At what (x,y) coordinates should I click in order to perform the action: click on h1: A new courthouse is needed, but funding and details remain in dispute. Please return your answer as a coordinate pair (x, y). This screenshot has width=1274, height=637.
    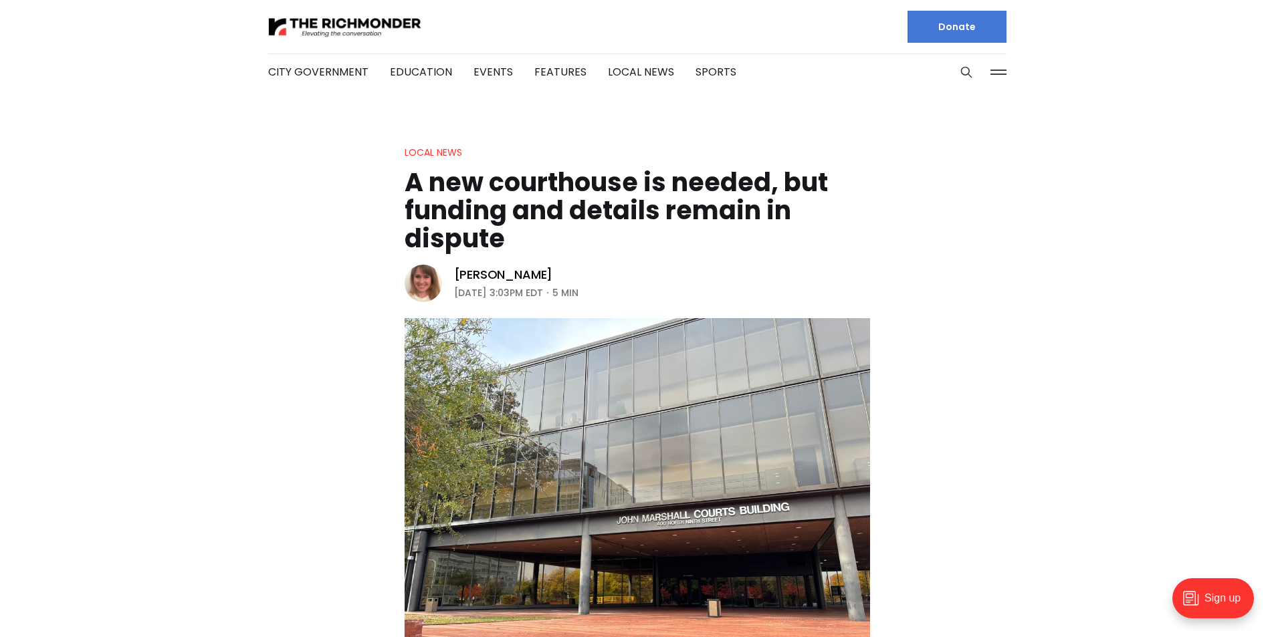
    Looking at the image, I should click on (637, 211).